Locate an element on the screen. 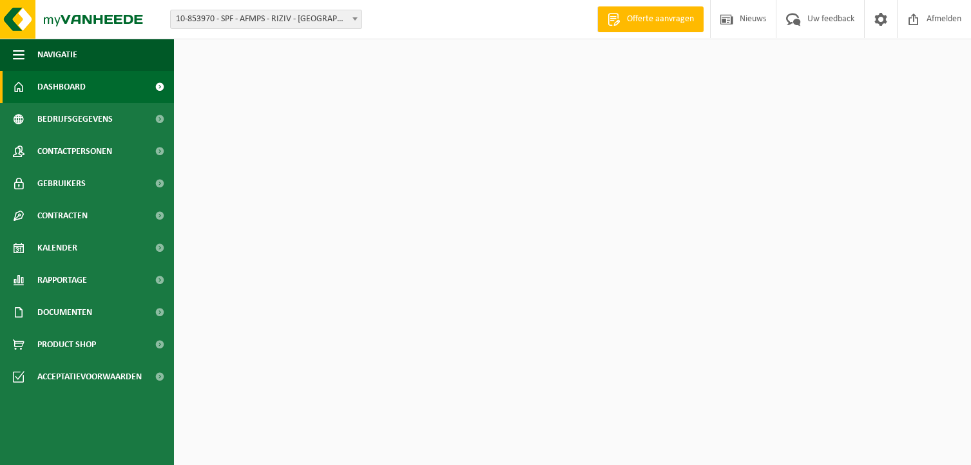  span: Documenten is located at coordinates (64, 312).